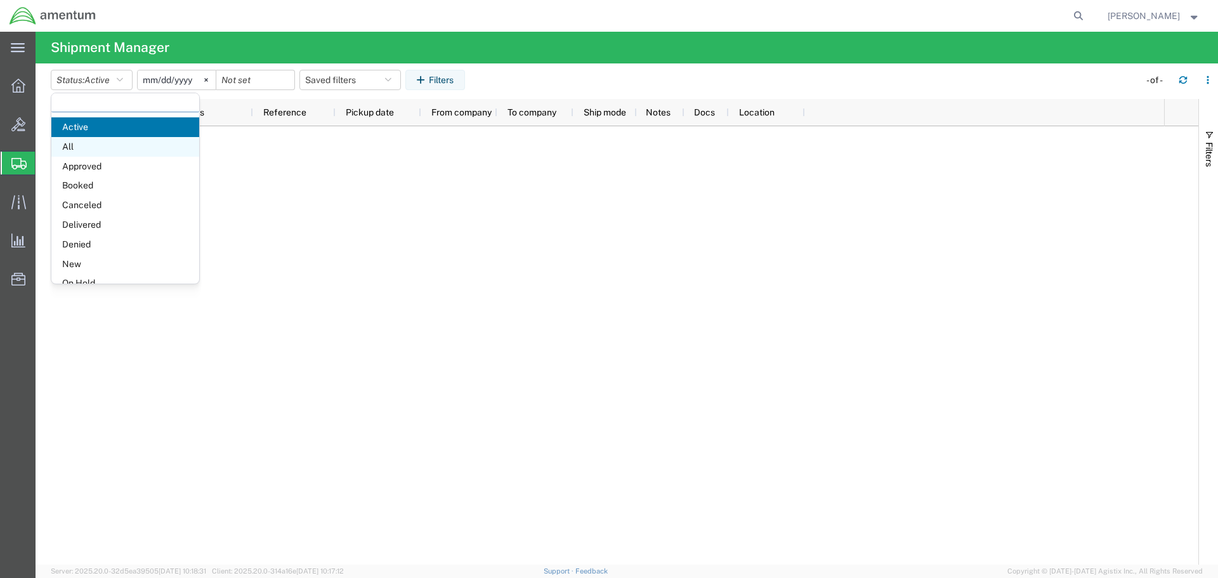  Describe the element at coordinates (704, 112) in the screenshot. I see `span: Docs` at that location.